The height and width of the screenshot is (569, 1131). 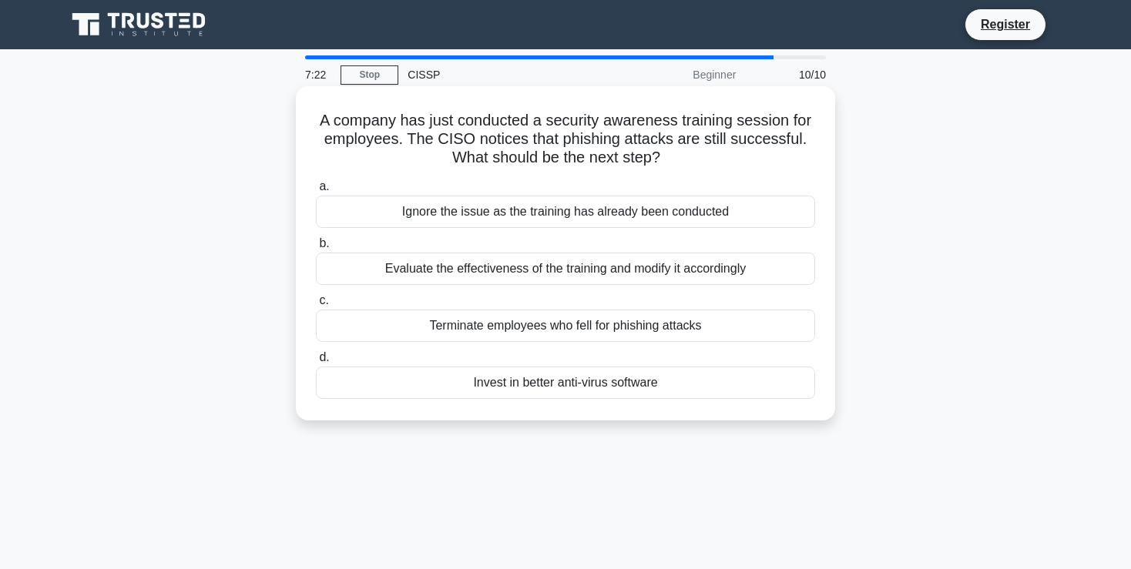 I want to click on span: b., so click(x=324, y=243).